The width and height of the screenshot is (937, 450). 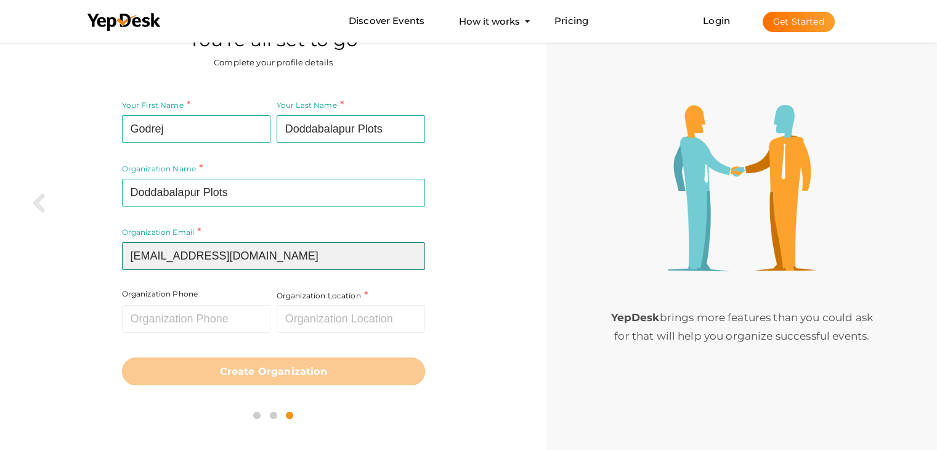 I want to click on button: Create Organization, so click(x=274, y=371).